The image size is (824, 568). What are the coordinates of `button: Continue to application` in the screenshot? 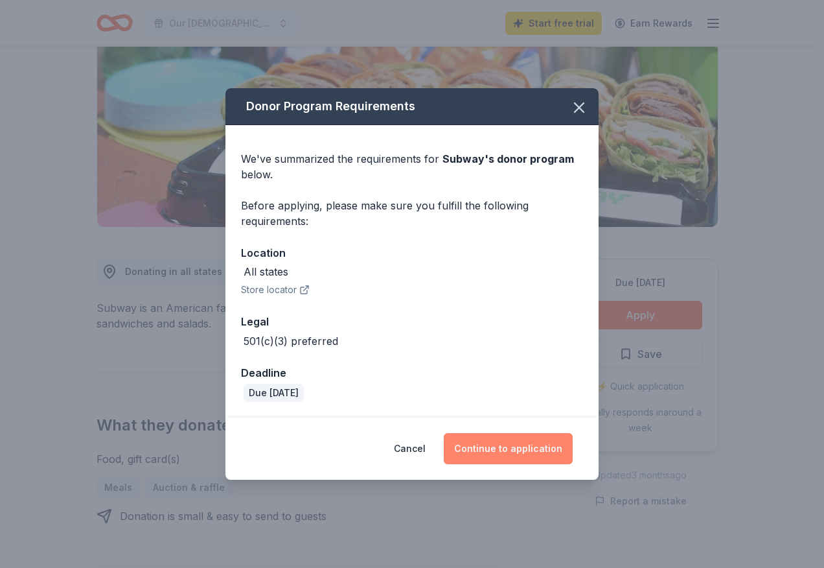 It's located at (508, 448).